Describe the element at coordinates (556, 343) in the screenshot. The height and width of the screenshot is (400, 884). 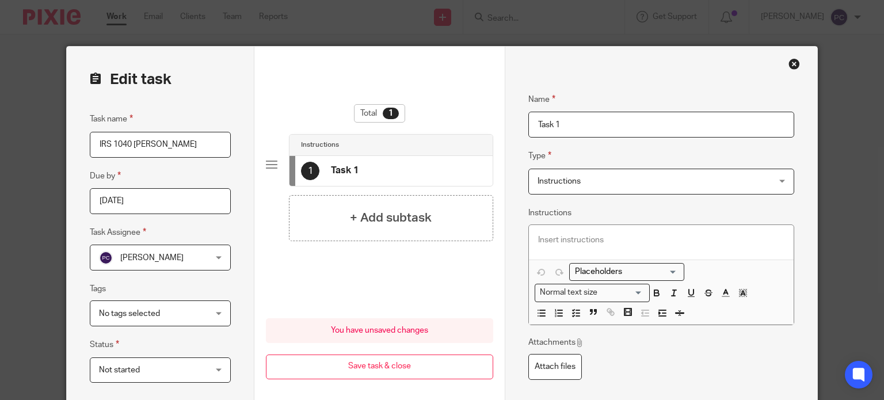
I see `p: Attachments` at that location.